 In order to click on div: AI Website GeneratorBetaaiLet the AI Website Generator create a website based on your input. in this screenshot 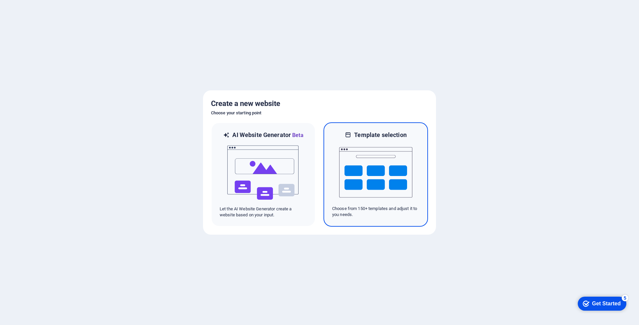, I will do `click(263, 174)`.